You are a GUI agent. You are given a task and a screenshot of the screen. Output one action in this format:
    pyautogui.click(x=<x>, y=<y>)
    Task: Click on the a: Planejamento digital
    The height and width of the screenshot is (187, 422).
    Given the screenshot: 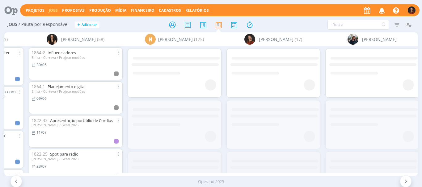 What is the action you would take?
    pyautogui.click(x=66, y=87)
    